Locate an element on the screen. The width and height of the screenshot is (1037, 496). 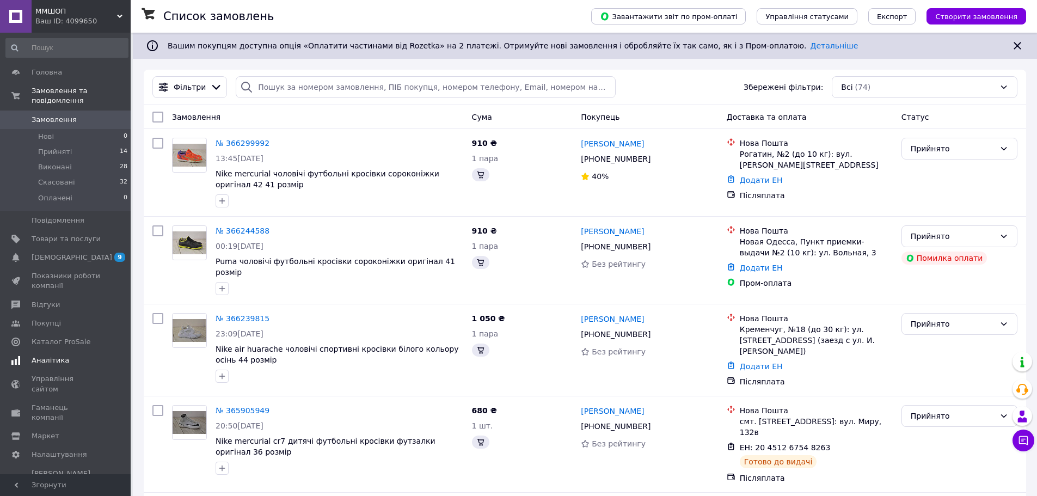
span: 14 is located at coordinates (124, 152).